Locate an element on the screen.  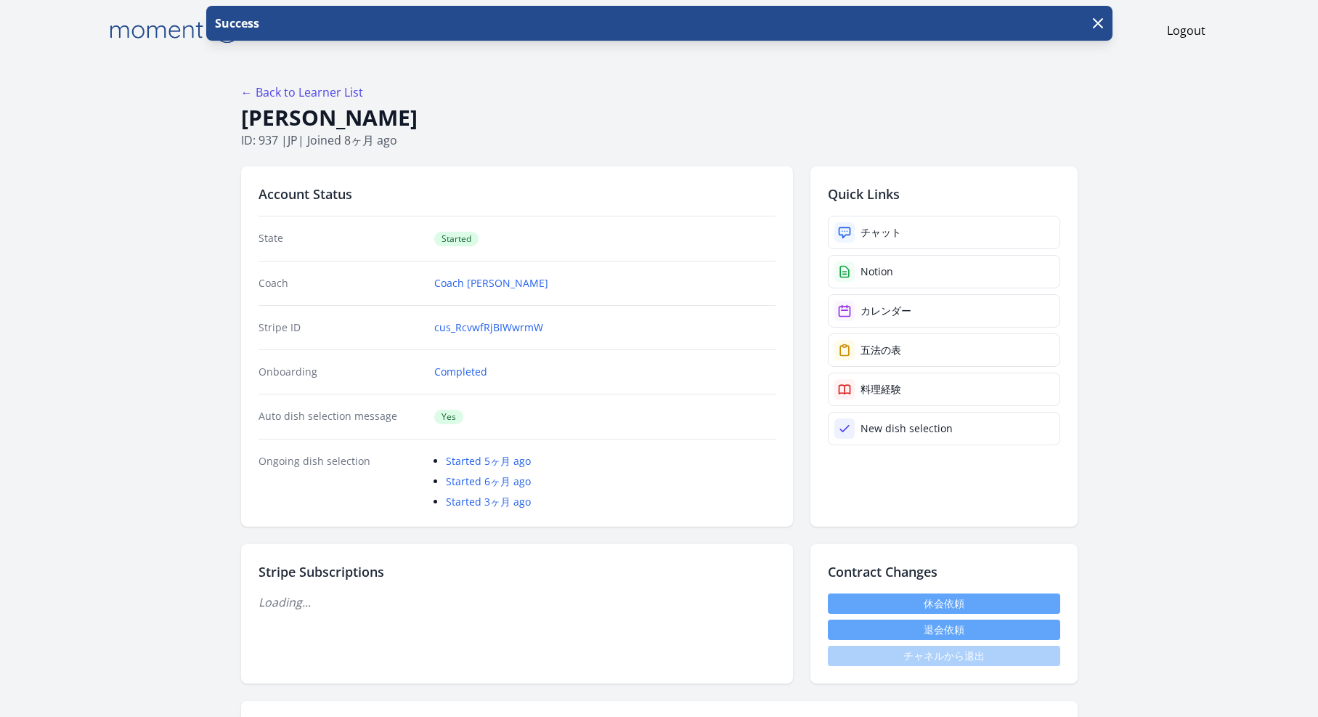
dt: State is located at coordinates (341, 238).